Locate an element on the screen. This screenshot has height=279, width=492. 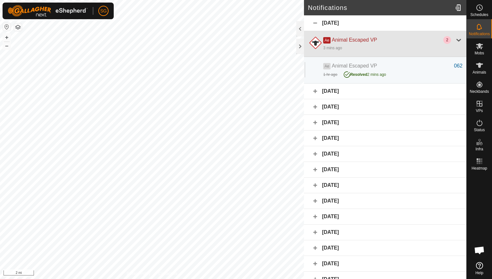
button: Map Layers is located at coordinates (18, 27).